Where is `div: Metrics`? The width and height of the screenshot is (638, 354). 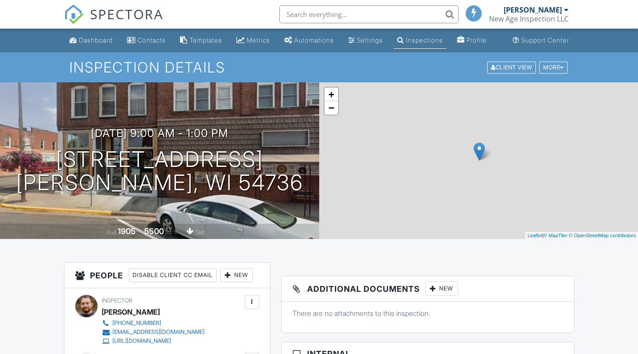
div: Metrics is located at coordinates (258, 40).